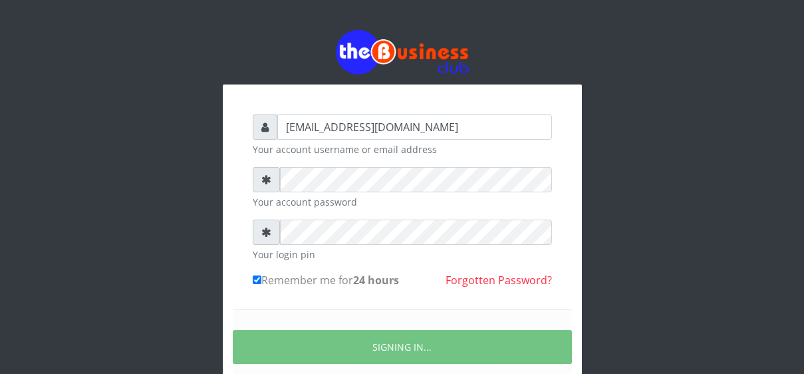 This screenshot has width=804, height=374. I want to click on b: 24 hours, so click(376, 280).